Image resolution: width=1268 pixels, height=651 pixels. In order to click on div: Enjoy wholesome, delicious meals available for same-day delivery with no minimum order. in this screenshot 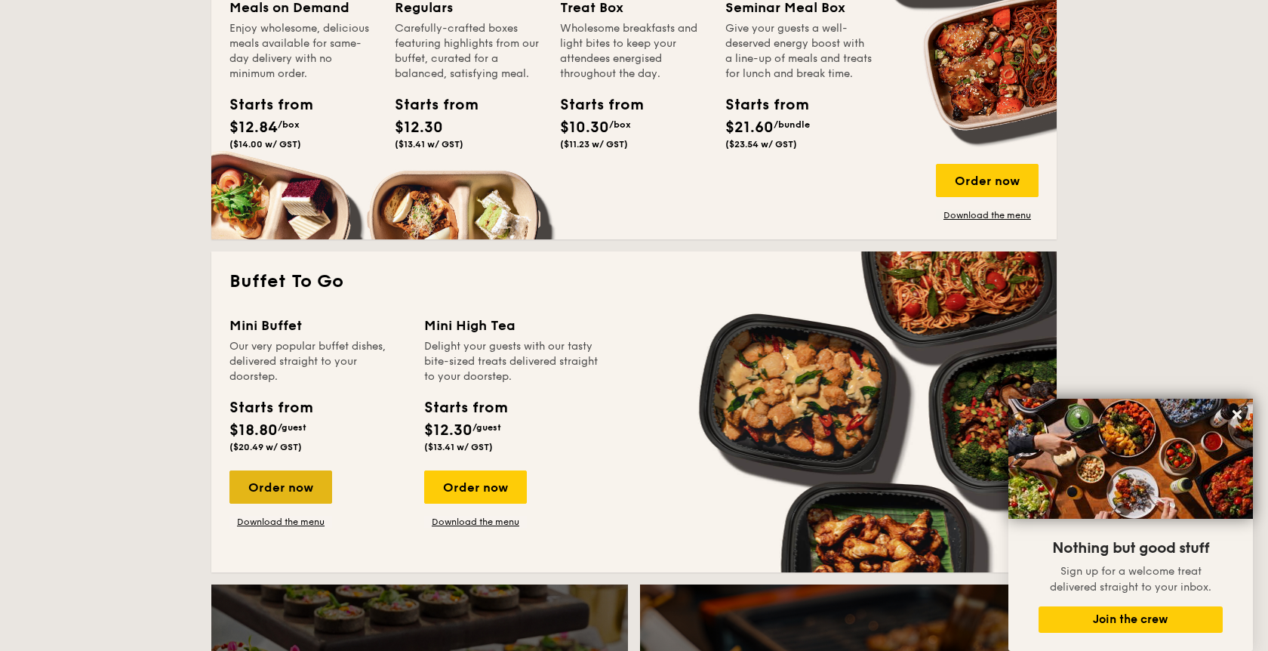, I will do `click(303, 51)`.